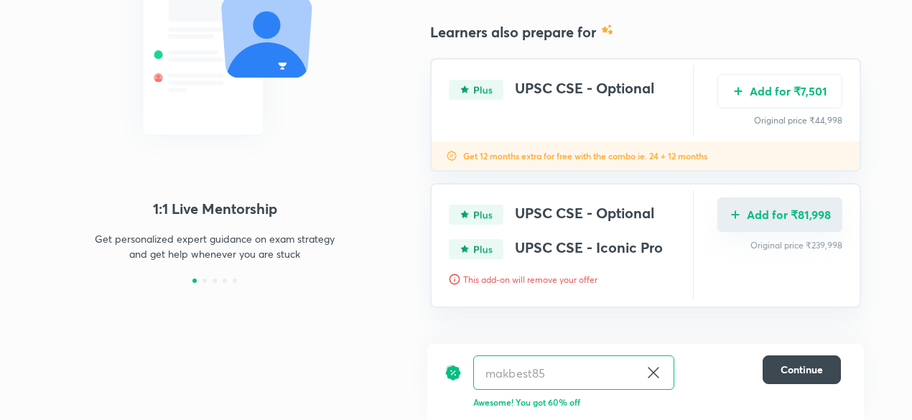 The image size is (912, 420). Describe the element at coordinates (801, 370) in the screenshot. I see `span: Continue` at that location.